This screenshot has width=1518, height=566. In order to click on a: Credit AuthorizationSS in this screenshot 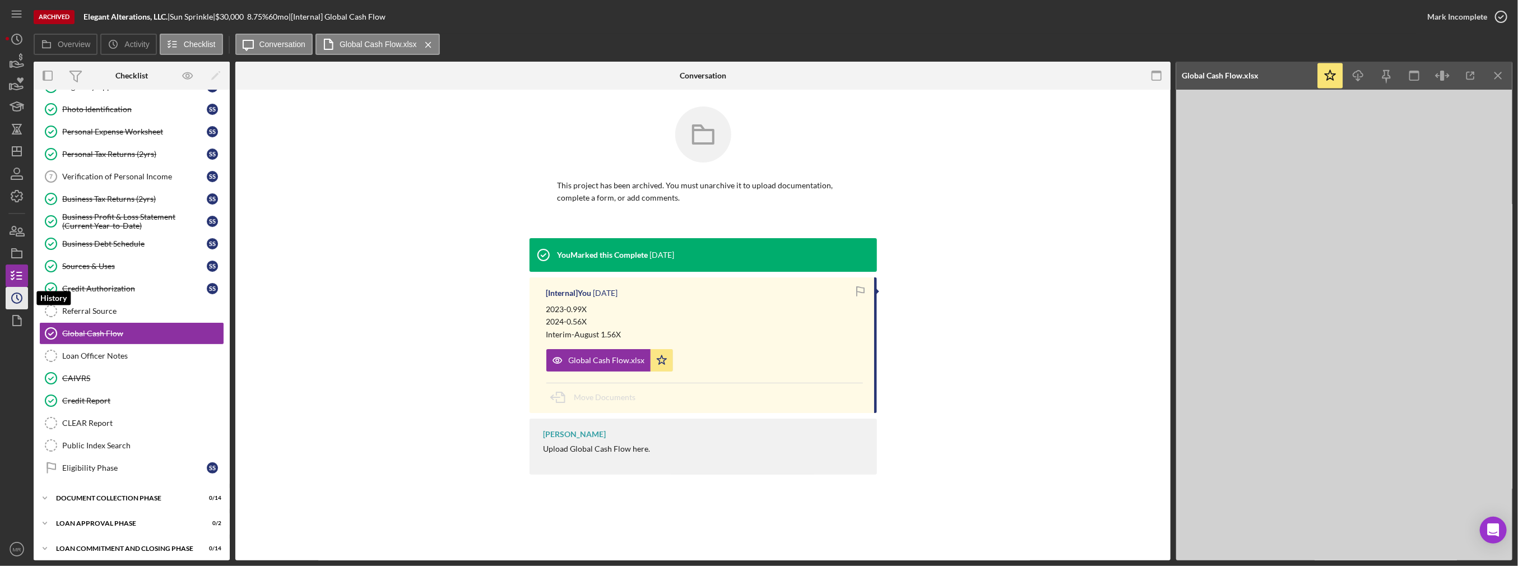, I will do `click(132, 289)`.